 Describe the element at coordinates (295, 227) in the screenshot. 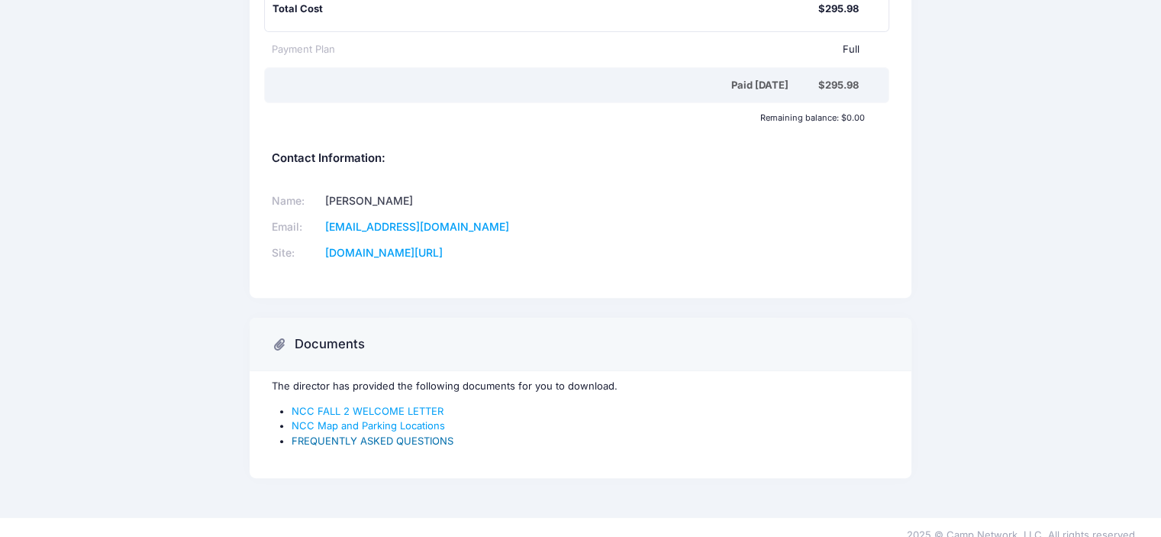

I see `td: Email:` at that location.